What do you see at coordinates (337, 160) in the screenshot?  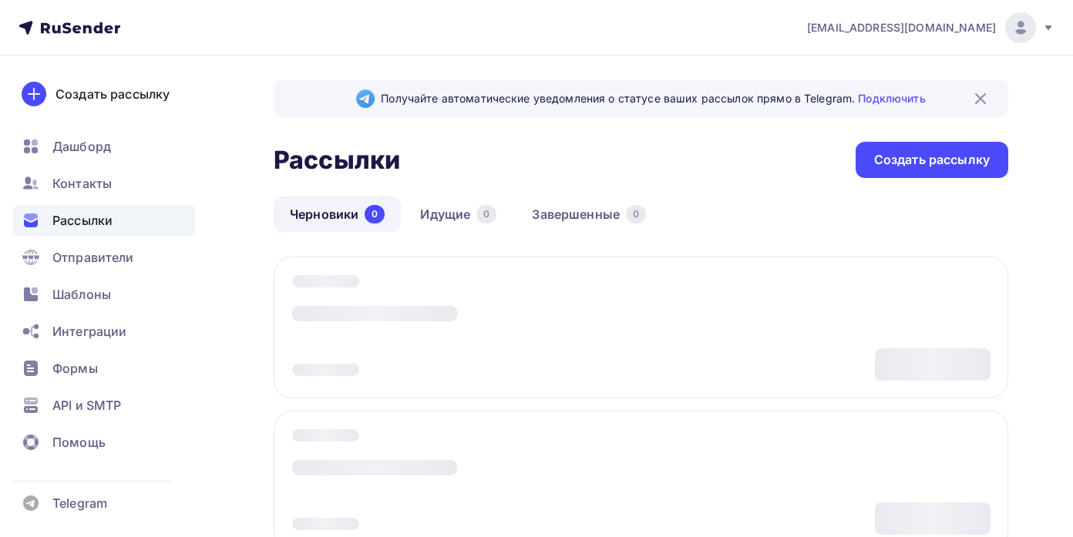 I see `h2: Рассылки` at bounding box center [337, 160].